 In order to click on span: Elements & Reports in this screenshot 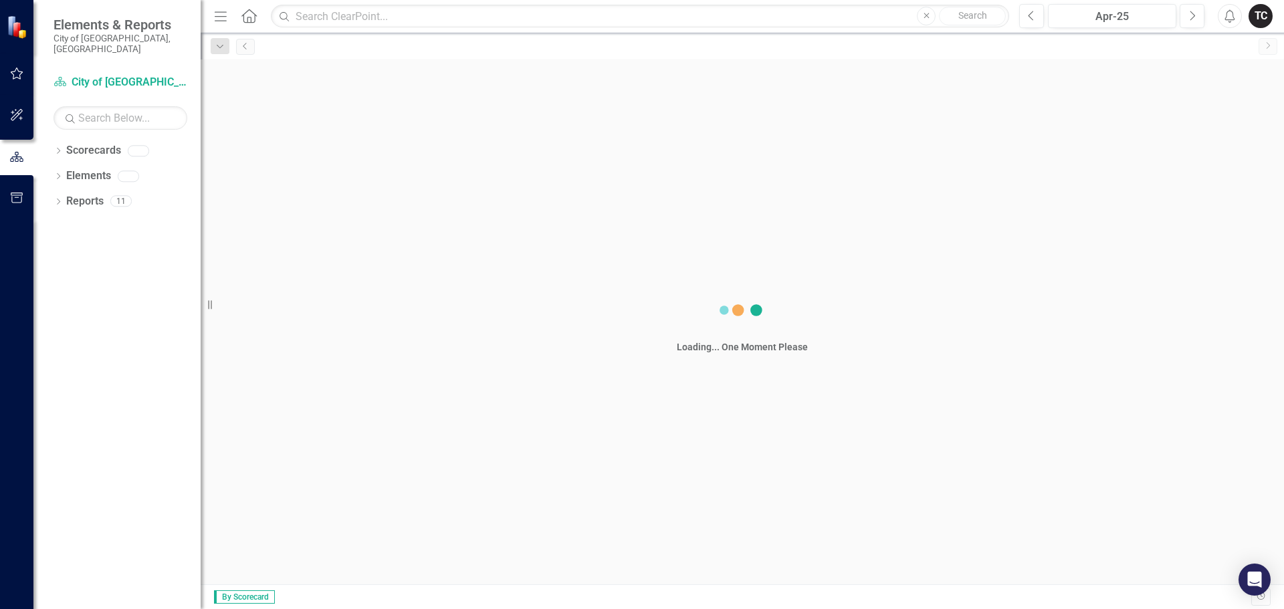, I will do `click(120, 25)`.